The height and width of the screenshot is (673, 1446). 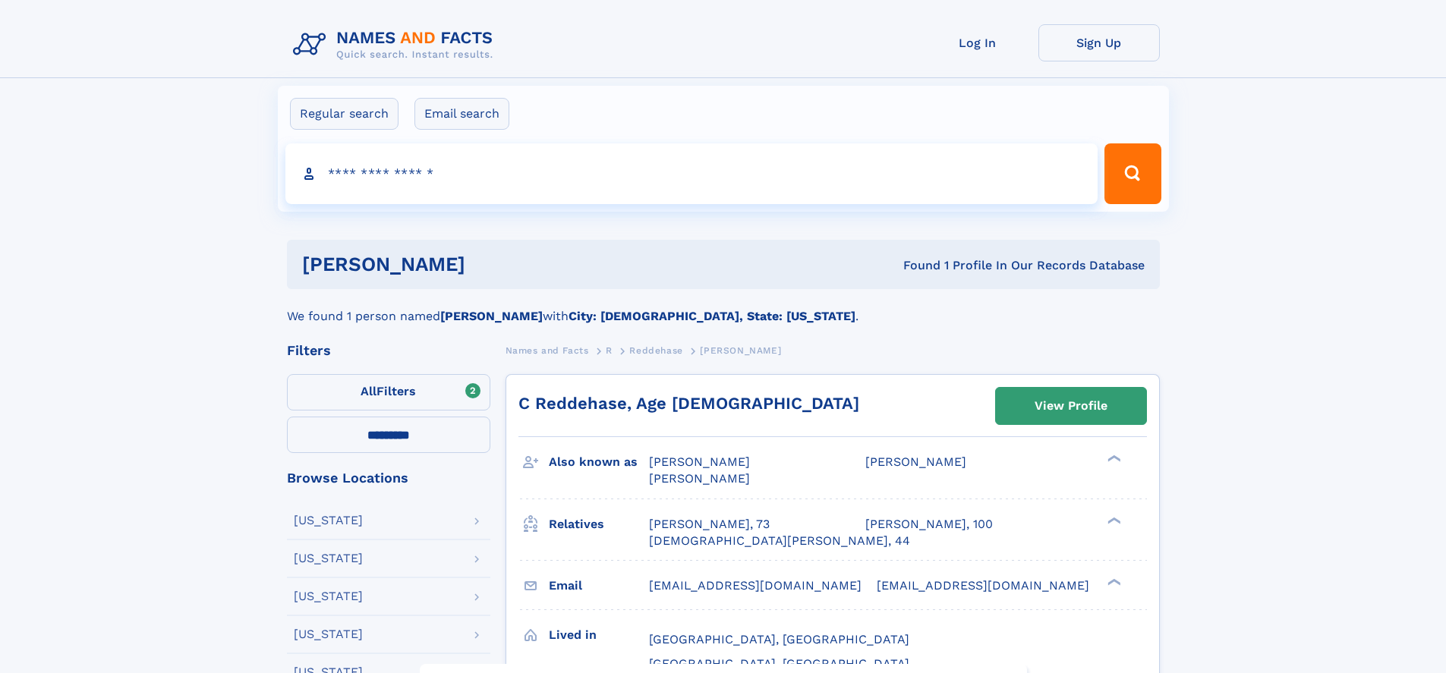 What do you see at coordinates (461, 114) in the screenshot?
I see `label: Email search` at bounding box center [461, 114].